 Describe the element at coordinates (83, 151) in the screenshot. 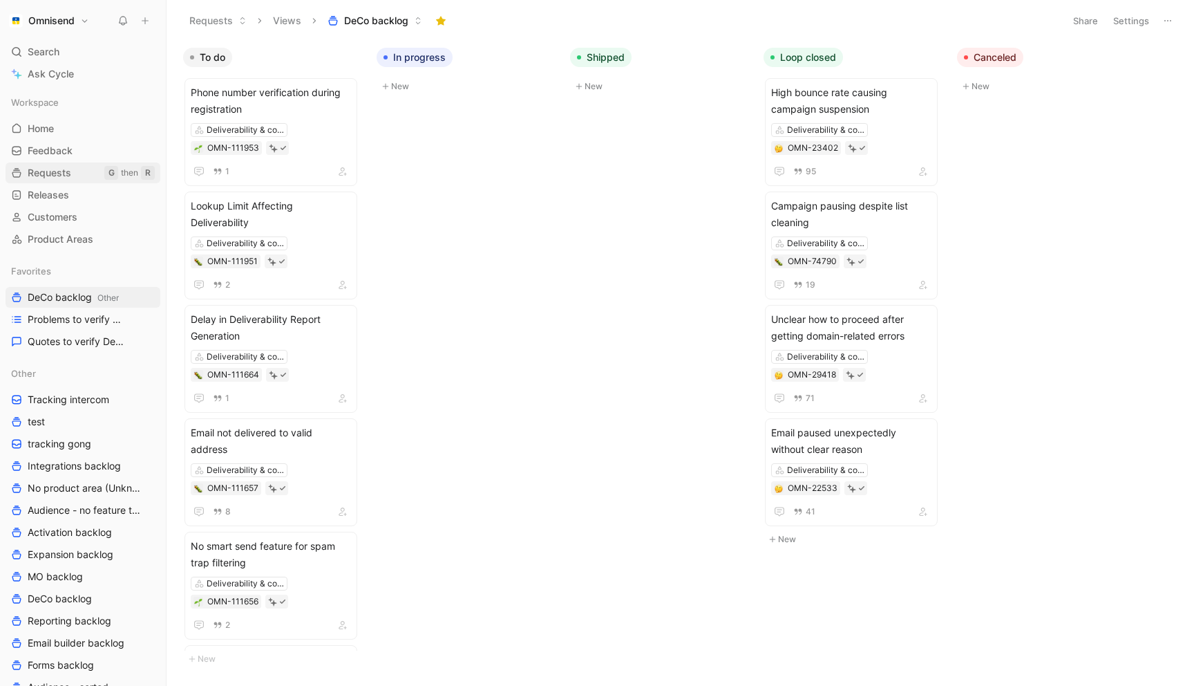

I see `a: Feedback` at that location.